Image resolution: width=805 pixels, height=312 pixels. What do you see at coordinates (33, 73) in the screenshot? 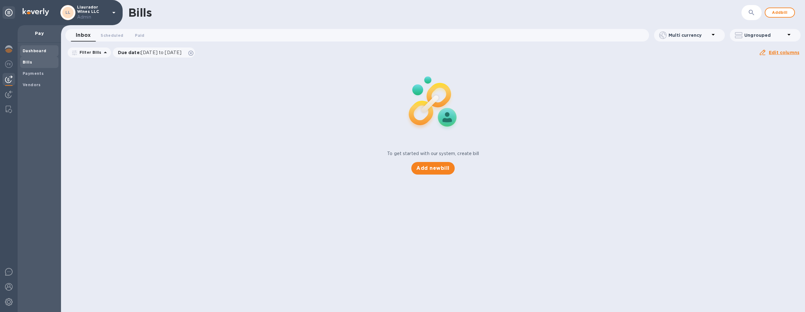
I see `b: Payments` at bounding box center [33, 73].